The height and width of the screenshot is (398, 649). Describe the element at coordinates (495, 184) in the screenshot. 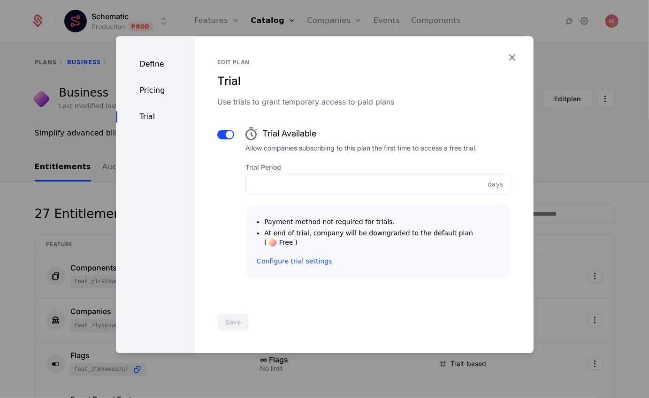

I see `span: days` at that location.